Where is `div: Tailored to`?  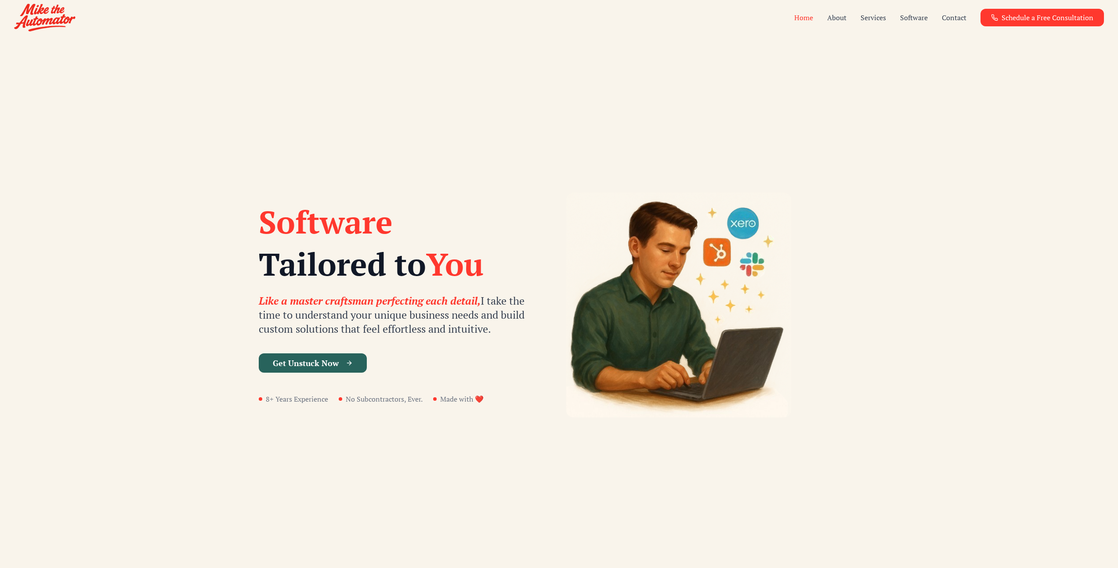 div: Tailored to is located at coordinates (394, 264).